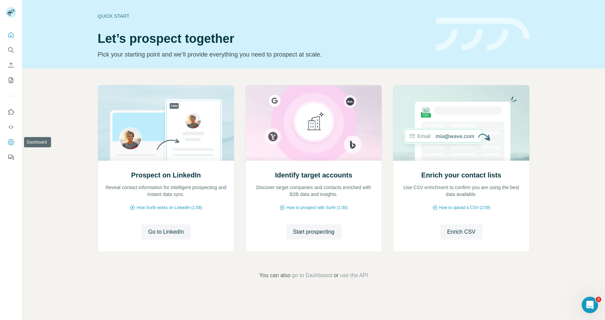 The height and width of the screenshot is (320, 605). Describe the element at coordinates (461, 191) in the screenshot. I see `p: Use CSV enrichment to confirm you are using the best data available.` at that location.